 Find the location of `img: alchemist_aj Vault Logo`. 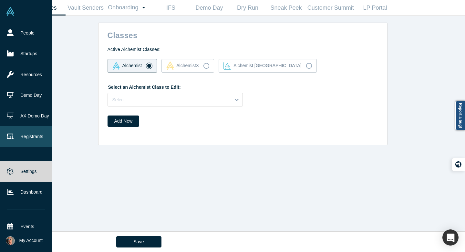

img: alchemist_aj Vault Logo is located at coordinates (227, 66).